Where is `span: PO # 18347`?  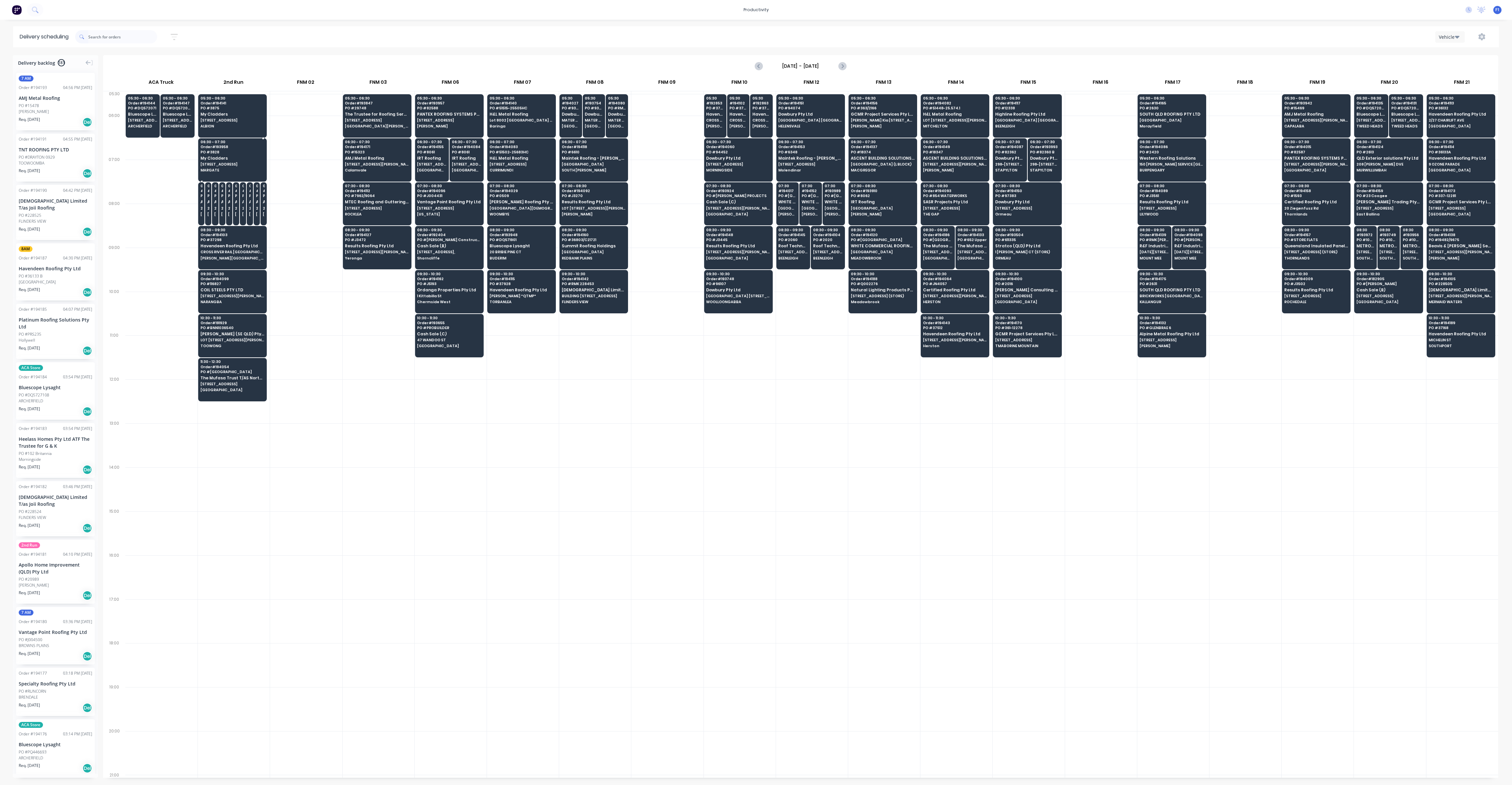
span: PO # 18347 is located at coordinates (955, 152).